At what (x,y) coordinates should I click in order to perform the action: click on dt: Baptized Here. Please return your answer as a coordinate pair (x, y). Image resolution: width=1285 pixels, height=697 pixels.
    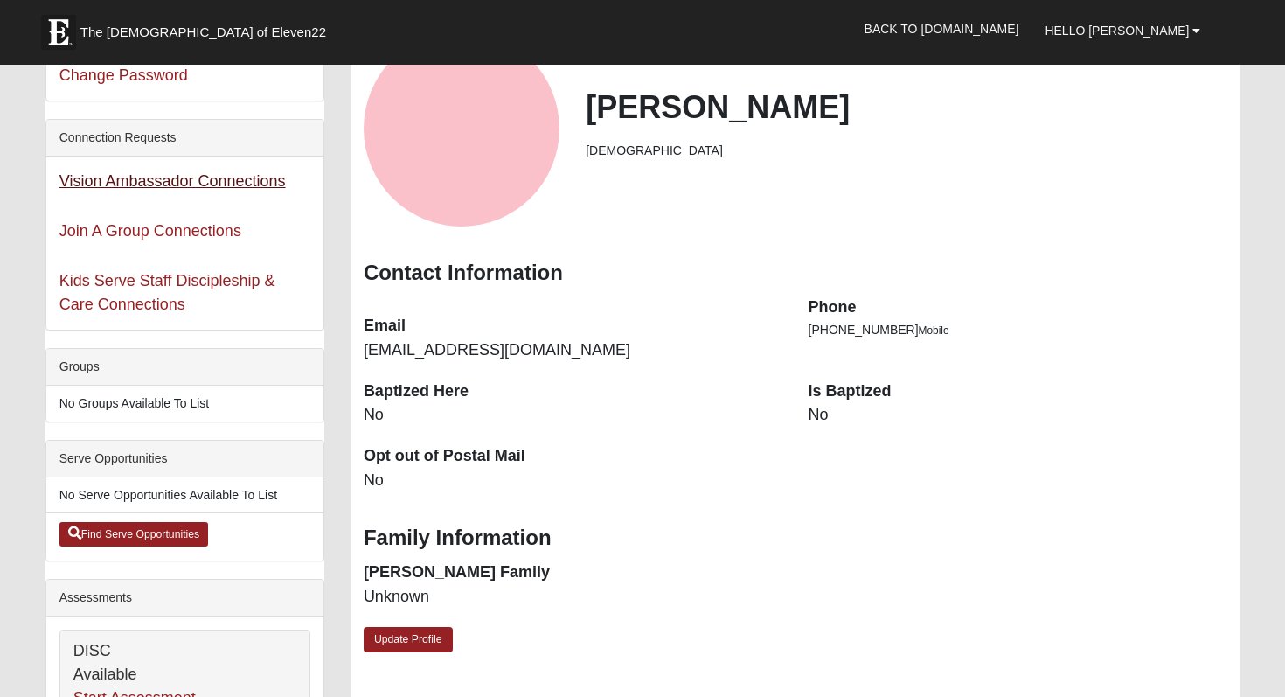
    Looking at the image, I should click on (573, 392).